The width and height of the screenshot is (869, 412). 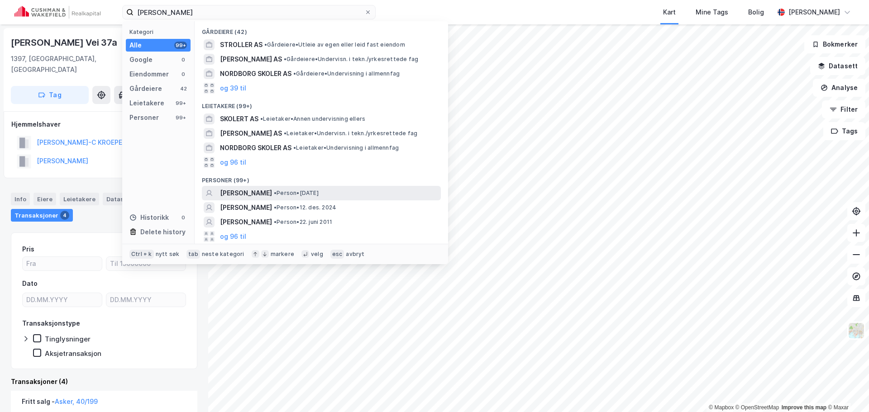 I want to click on div: avbryt, so click(x=355, y=254).